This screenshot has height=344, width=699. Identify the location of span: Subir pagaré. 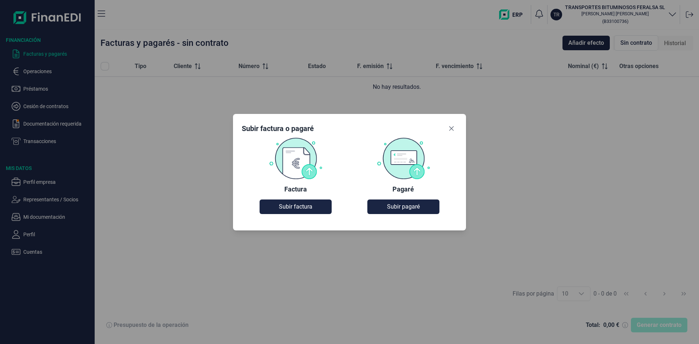
(404, 207).